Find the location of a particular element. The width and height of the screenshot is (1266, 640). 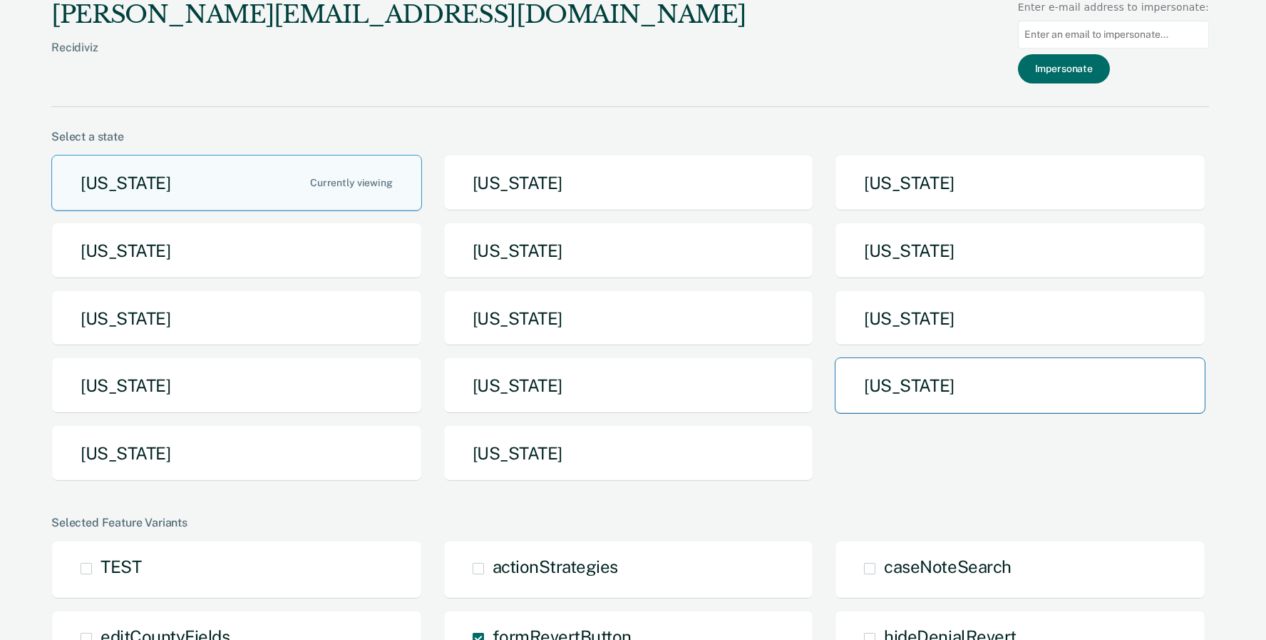

span: actionStrategies is located at coordinates (555, 566).